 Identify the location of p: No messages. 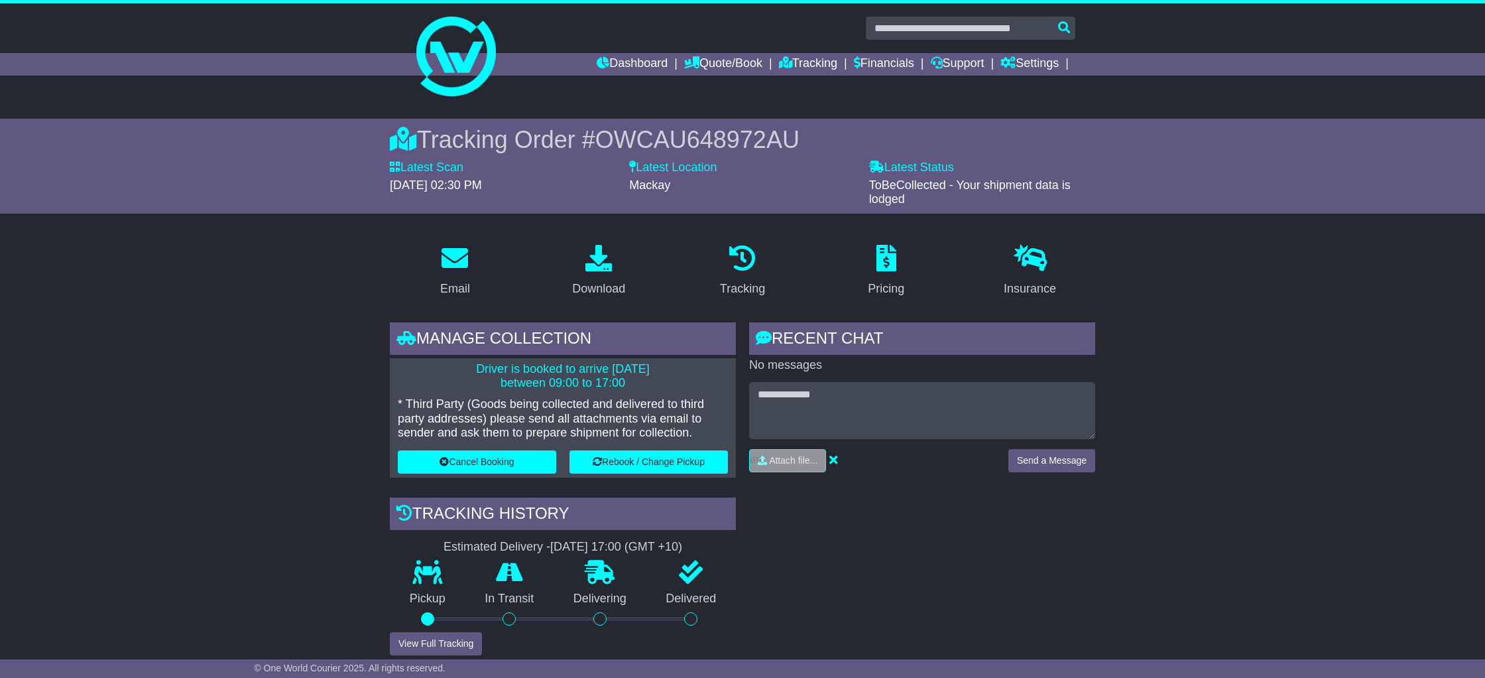
(922, 365).